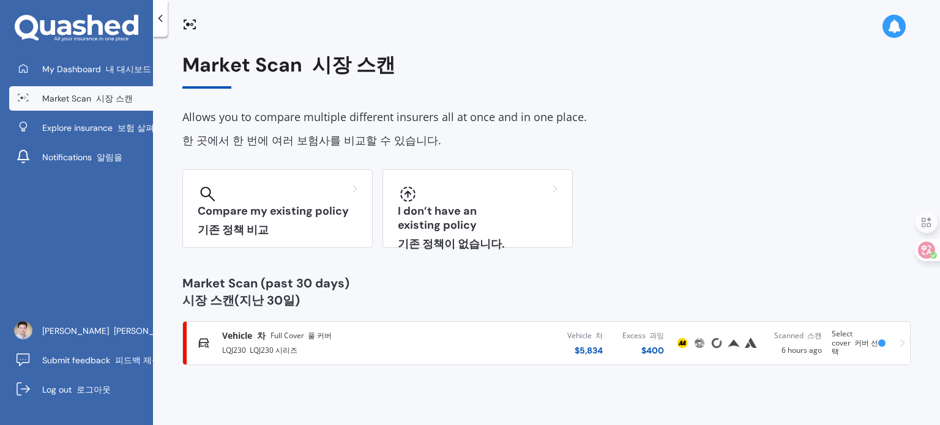 The width and height of the screenshot is (940, 425). Describe the element at coordinates (855, 347) in the screenshot. I see `font: 커버 선택` at that location.